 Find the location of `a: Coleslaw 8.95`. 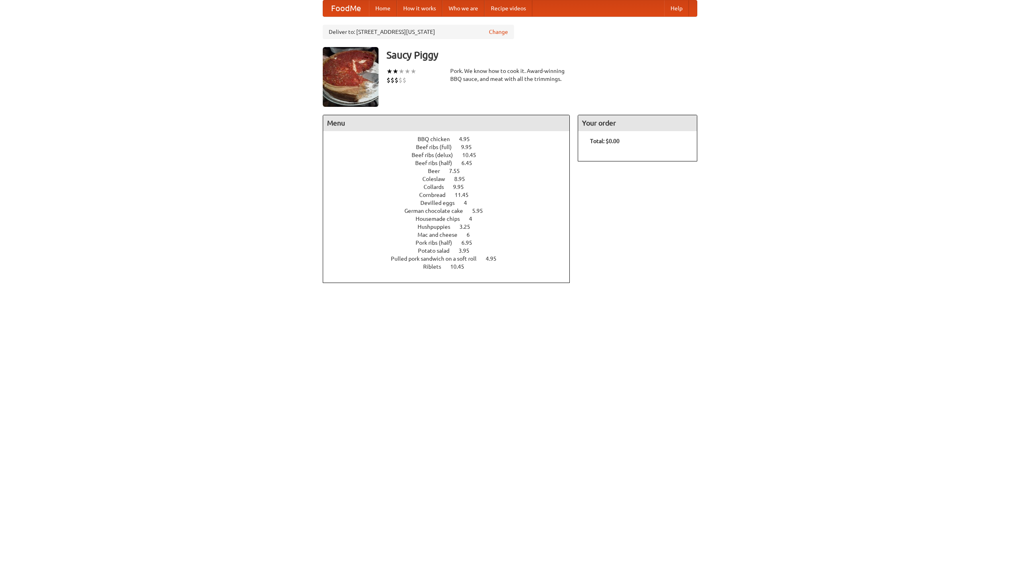

a: Coleslaw 8.95 is located at coordinates (451, 179).